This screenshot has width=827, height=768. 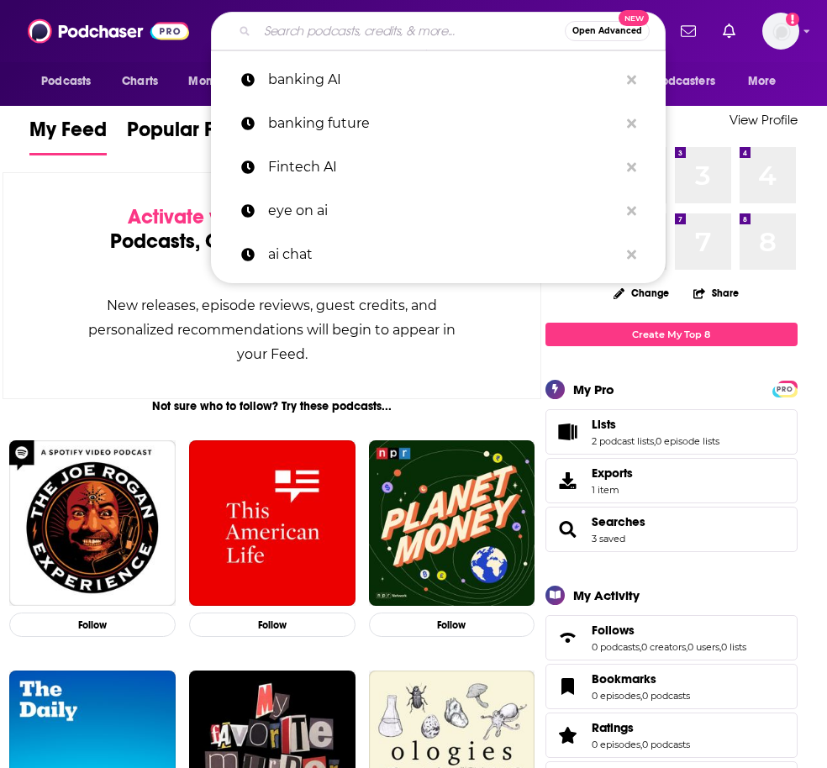 What do you see at coordinates (606, 595) in the screenshot?
I see `div: My Activity` at bounding box center [606, 595].